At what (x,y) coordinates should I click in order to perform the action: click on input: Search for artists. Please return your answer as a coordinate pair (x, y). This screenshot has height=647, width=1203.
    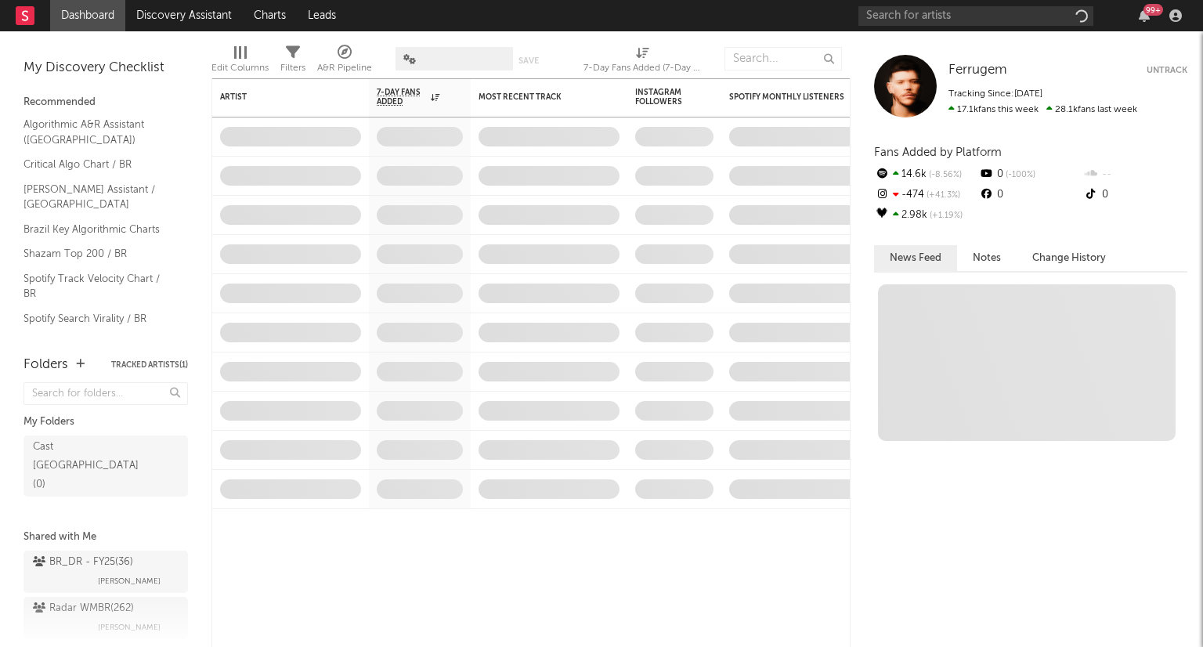
    Looking at the image, I should click on (976, 16).